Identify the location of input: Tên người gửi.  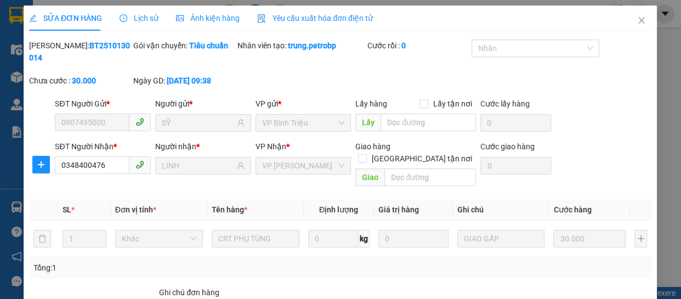
(198, 123).